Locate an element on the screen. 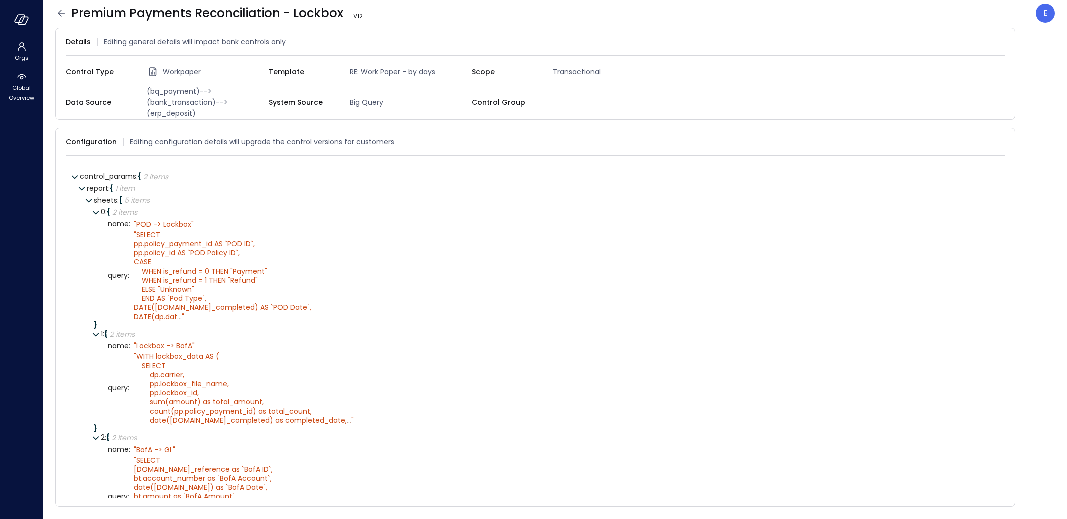 This screenshot has width=1067, height=519. span: report is located at coordinates (98, 189).